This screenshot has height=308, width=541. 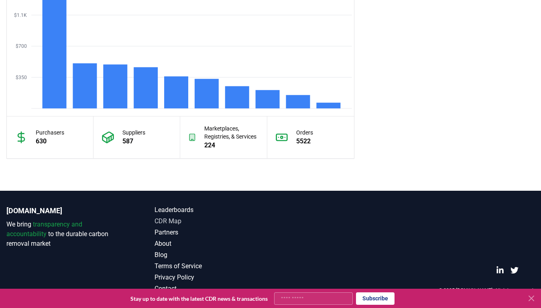 I want to click on p: 224, so click(x=231, y=145).